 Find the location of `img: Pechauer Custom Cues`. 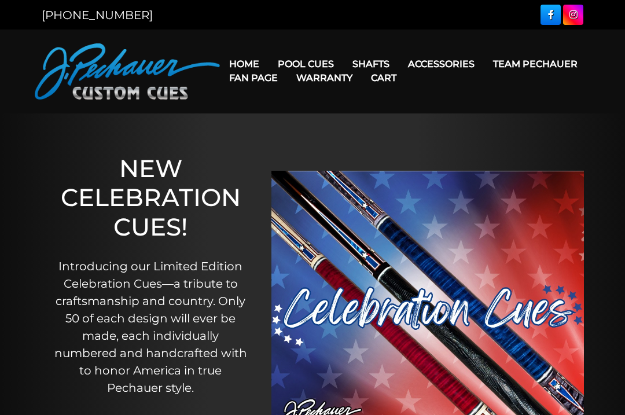

img: Pechauer Custom Cues is located at coordinates (127, 71).